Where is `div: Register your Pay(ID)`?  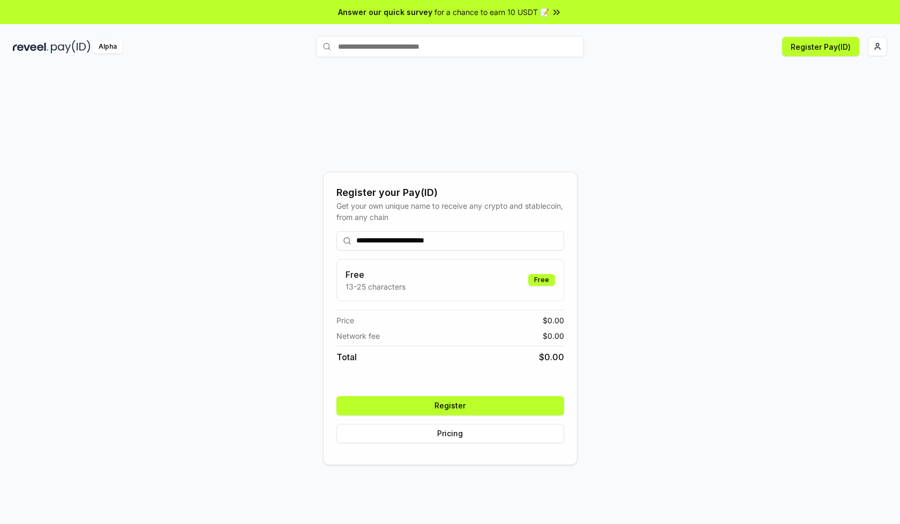
div: Register your Pay(ID) is located at coordinates (450, 193).